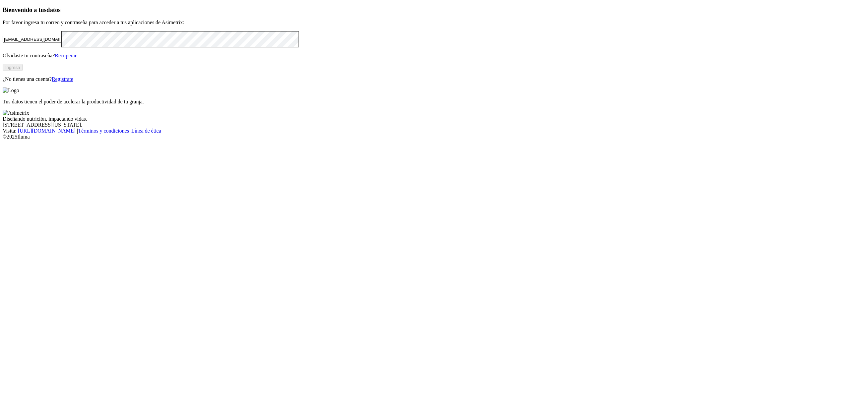  I want to click on p: Tus datos tienen el poder de acelerar la productividad de tu granja., so click(424, 102).